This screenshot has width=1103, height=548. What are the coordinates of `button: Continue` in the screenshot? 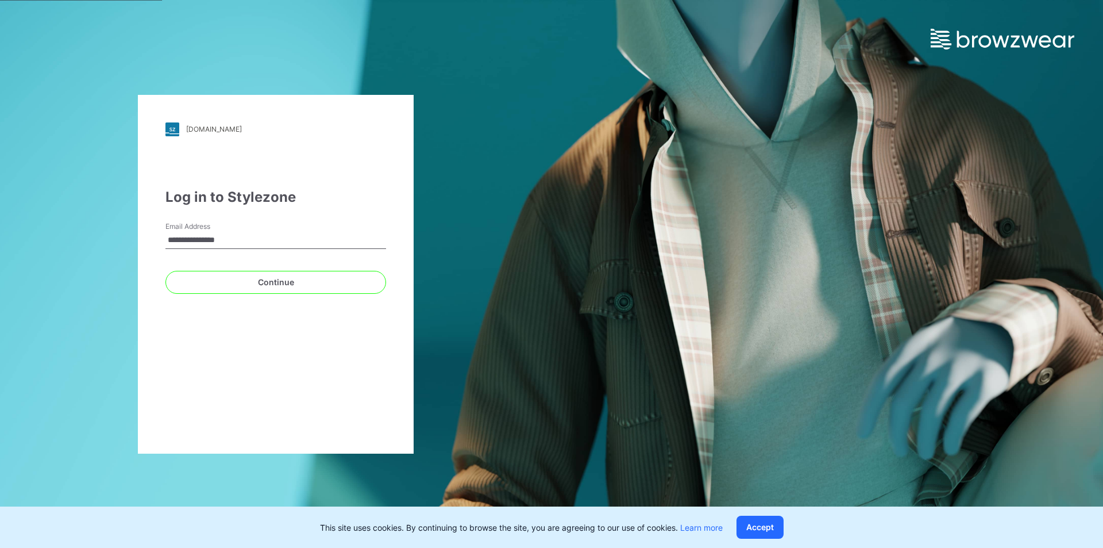 It's located at (276, 282).